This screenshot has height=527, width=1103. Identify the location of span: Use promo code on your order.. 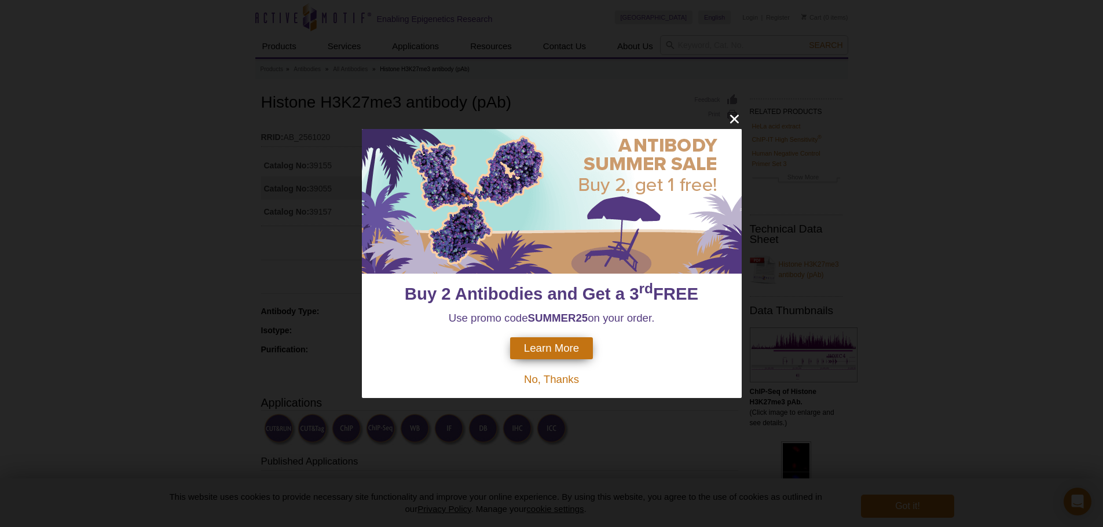
(552, 318).